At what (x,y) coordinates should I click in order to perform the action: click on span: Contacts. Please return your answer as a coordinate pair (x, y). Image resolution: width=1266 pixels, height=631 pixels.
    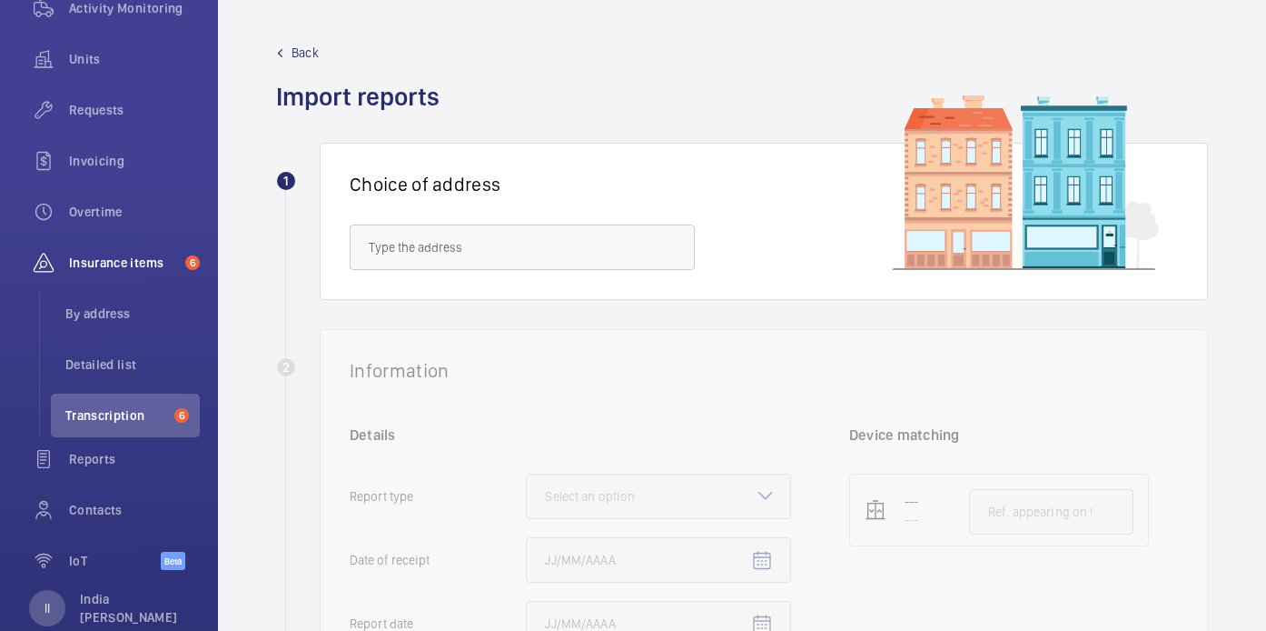
    Looking at the image, I should click on (134, 510).